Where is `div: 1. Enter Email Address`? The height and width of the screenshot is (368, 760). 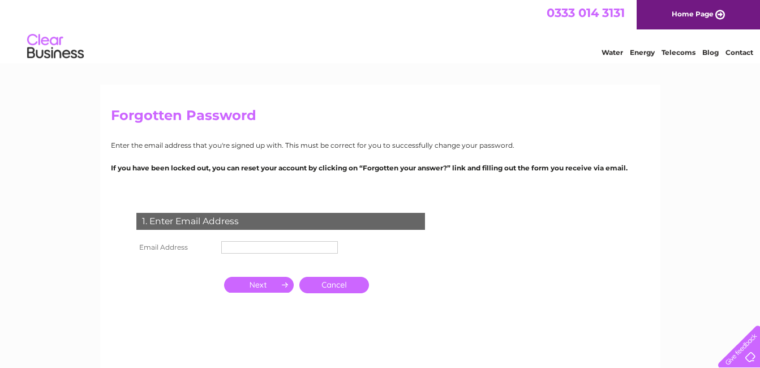 div: 1. Enter Email Address is located at coordinates (281, 221).